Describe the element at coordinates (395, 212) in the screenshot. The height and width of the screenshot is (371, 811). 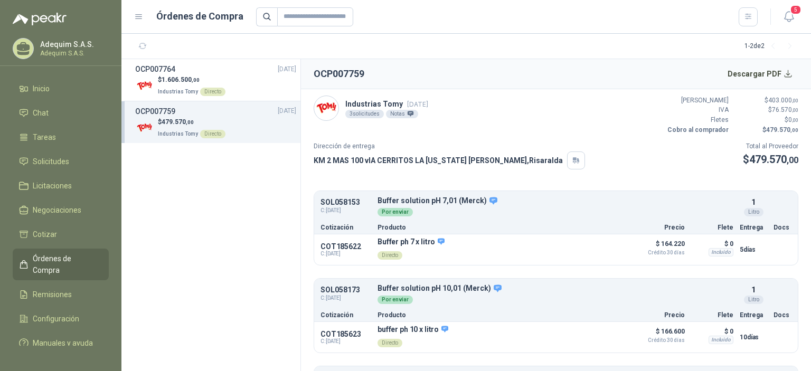
I see `div: Por enviar` at that location.